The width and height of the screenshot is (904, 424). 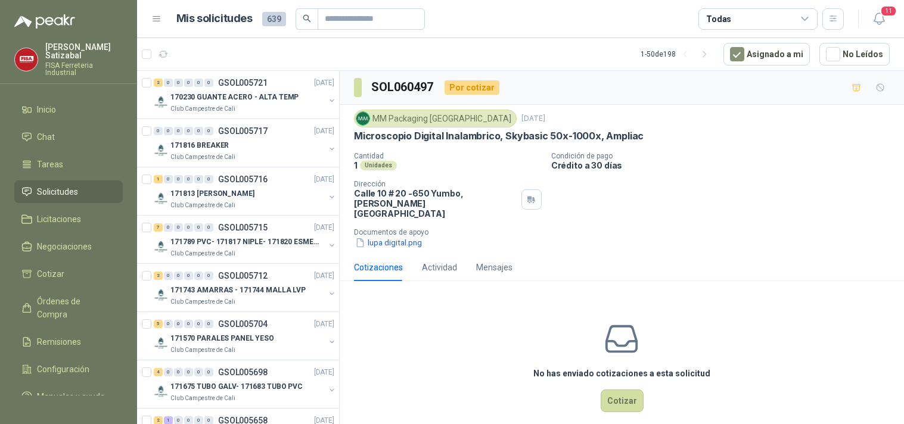 I want to click on span: Órdenes de Compra, so click(x=74, y=308).